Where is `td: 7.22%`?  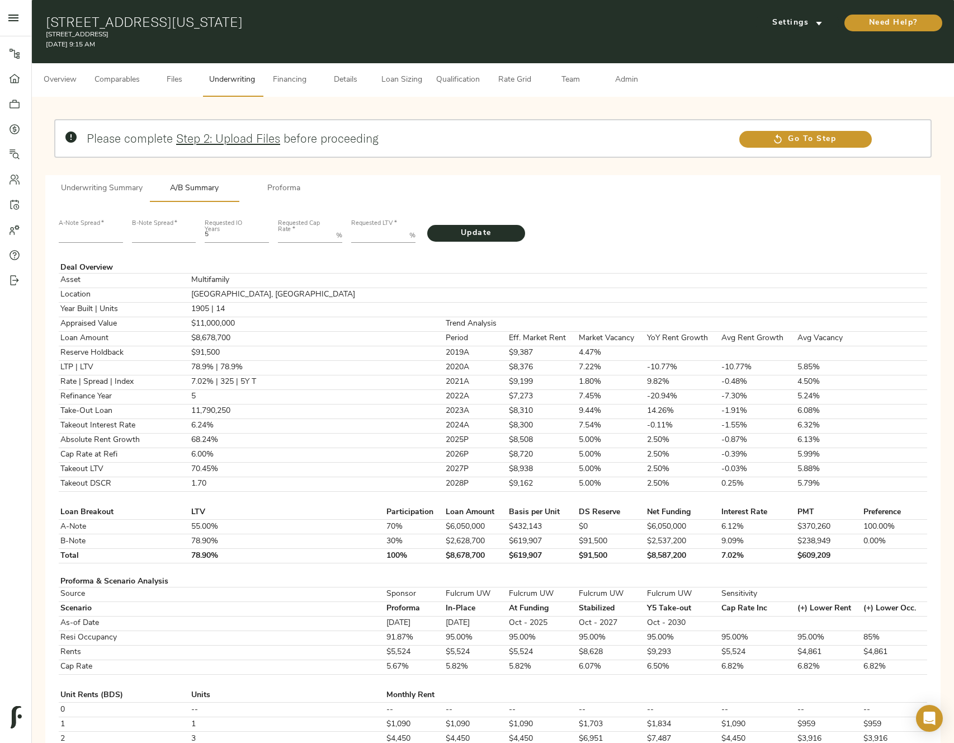
td: 7.22% is located at coordinates (612, 367).